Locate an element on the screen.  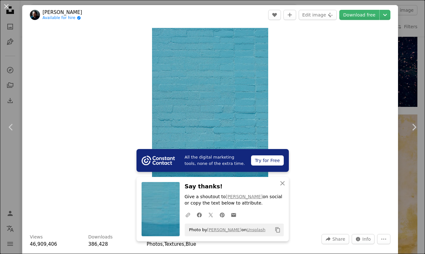
a: Available for hire is located at coordinates (62, 18).